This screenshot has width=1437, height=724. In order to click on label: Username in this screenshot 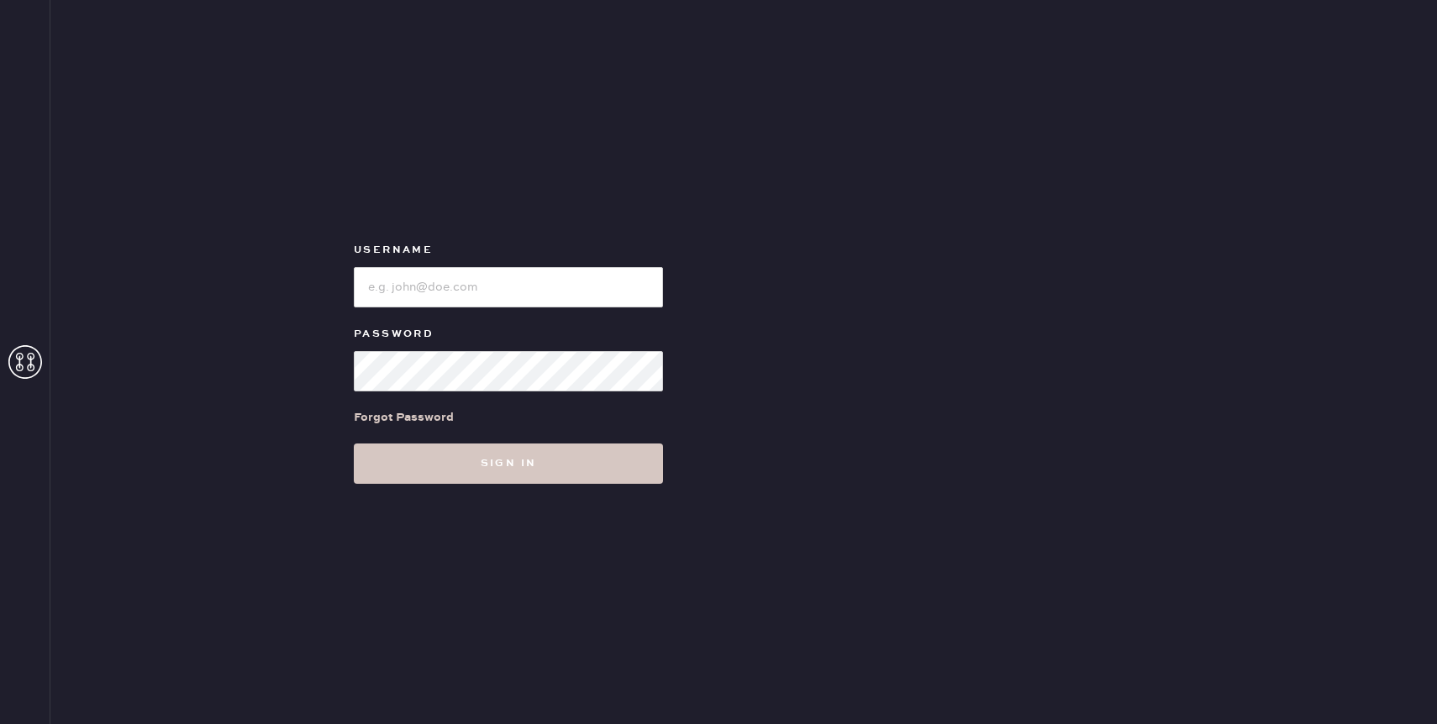, I will do `click(508, 250)`.